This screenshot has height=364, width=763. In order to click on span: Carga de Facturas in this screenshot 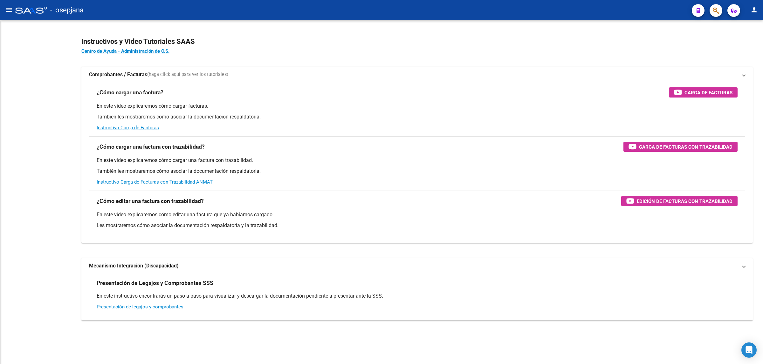, I will do `click(708, 92)`.